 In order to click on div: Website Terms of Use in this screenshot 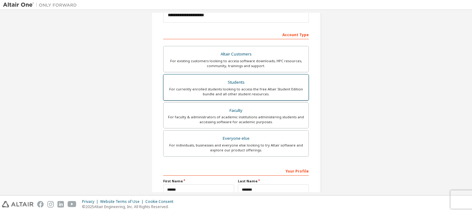, I will do `click(122, 202)`.